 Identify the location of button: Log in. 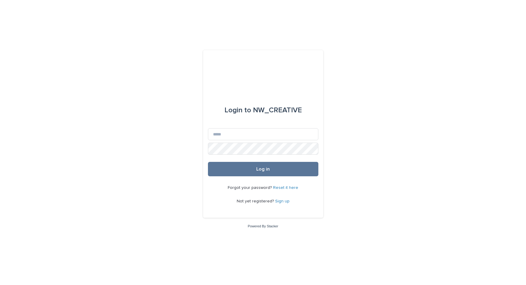
(263, 169).